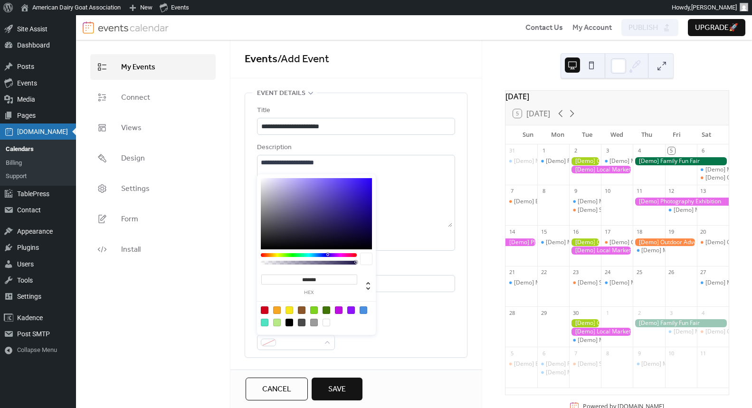  What do you see at coordinates (680, 323) in the screenshot?
I see `div: [Demo] Family Fun Fair` at bounding box center [680, 323].